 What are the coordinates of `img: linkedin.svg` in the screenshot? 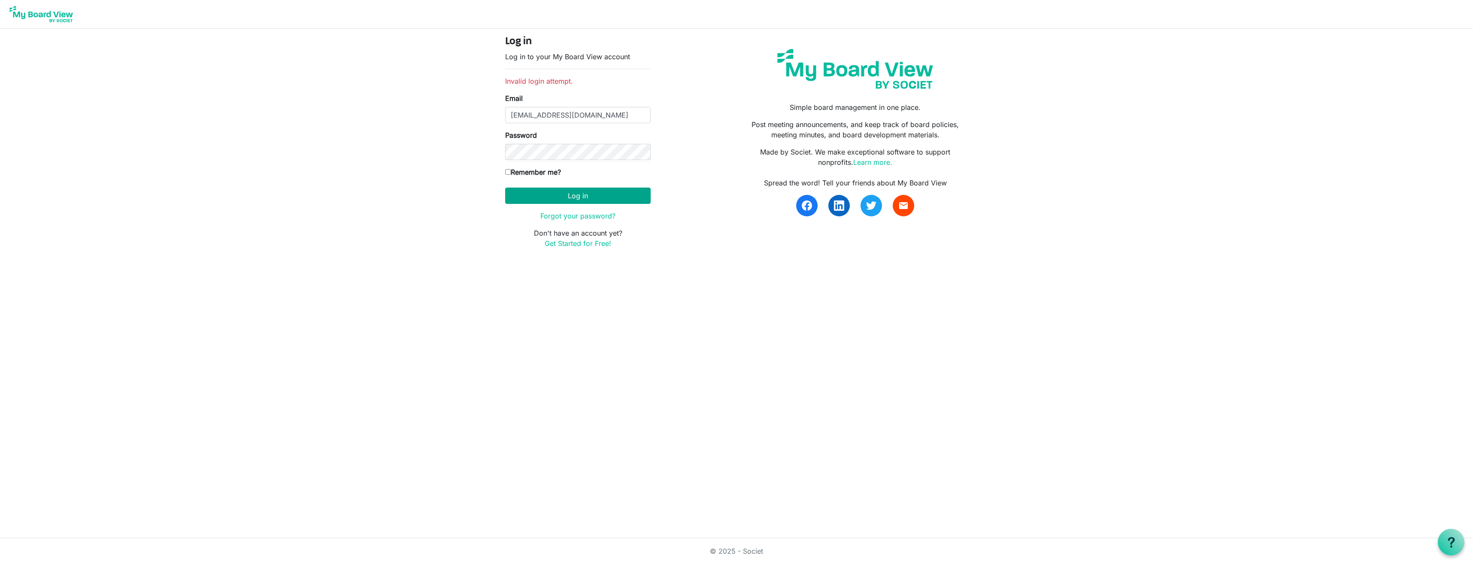 It's located at (839, 206).